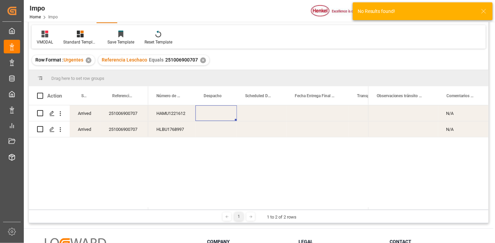 The width and height of the screenshot is (495, 243). What do you see at coordinates (84, 96) in the screenshot?
I see `span: Status` at bounding box center [84, 96].